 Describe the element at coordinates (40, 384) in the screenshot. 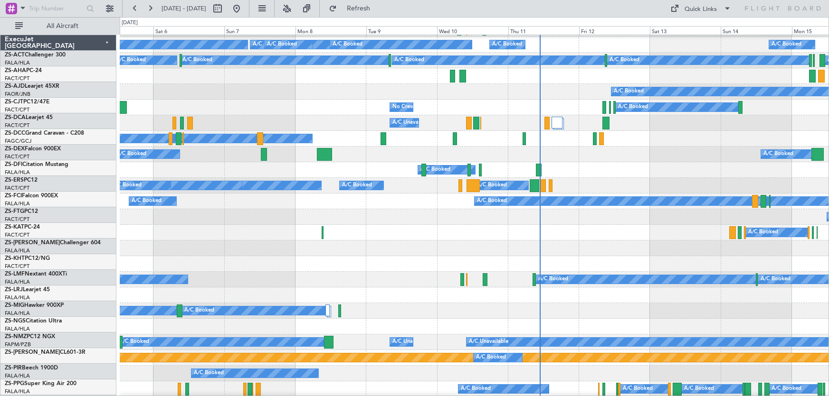

I see `a: ZS-PPGSuper King Air 200` at that location.